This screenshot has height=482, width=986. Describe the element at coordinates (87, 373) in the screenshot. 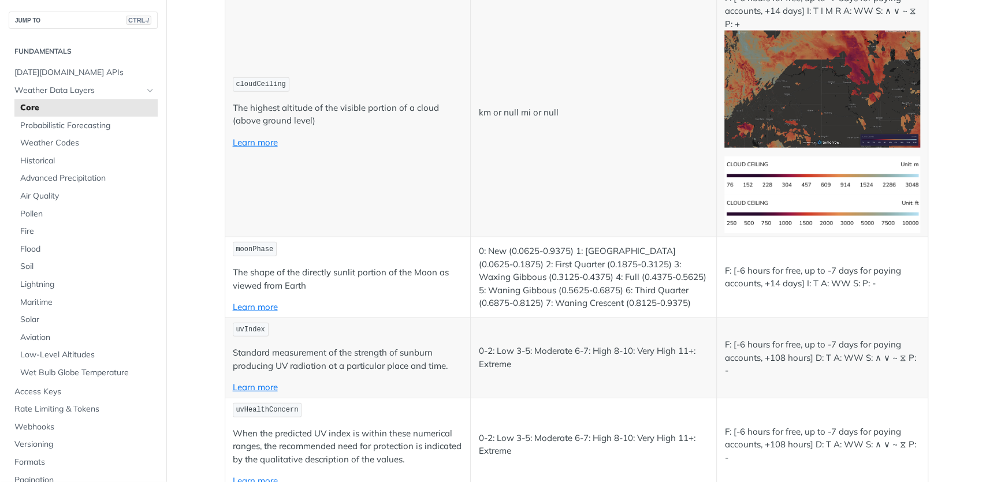

I see `span: Wet Bulb Globe Temperature` at that location.